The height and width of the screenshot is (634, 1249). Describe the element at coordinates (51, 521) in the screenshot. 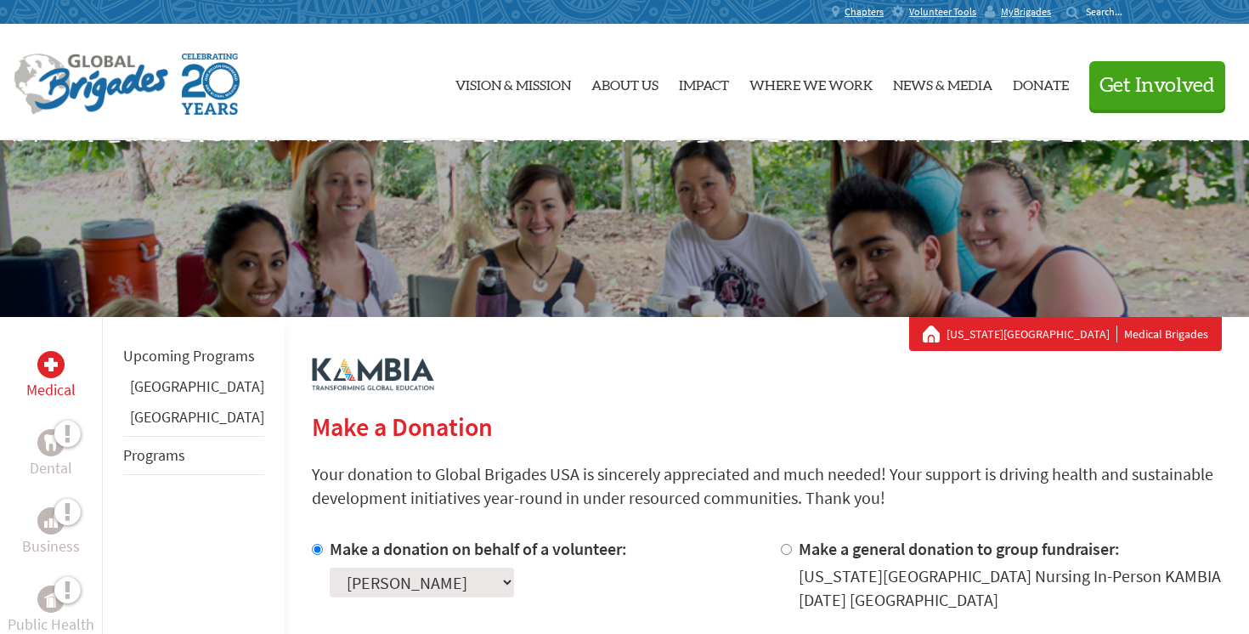

I see `div: Business` at that location.